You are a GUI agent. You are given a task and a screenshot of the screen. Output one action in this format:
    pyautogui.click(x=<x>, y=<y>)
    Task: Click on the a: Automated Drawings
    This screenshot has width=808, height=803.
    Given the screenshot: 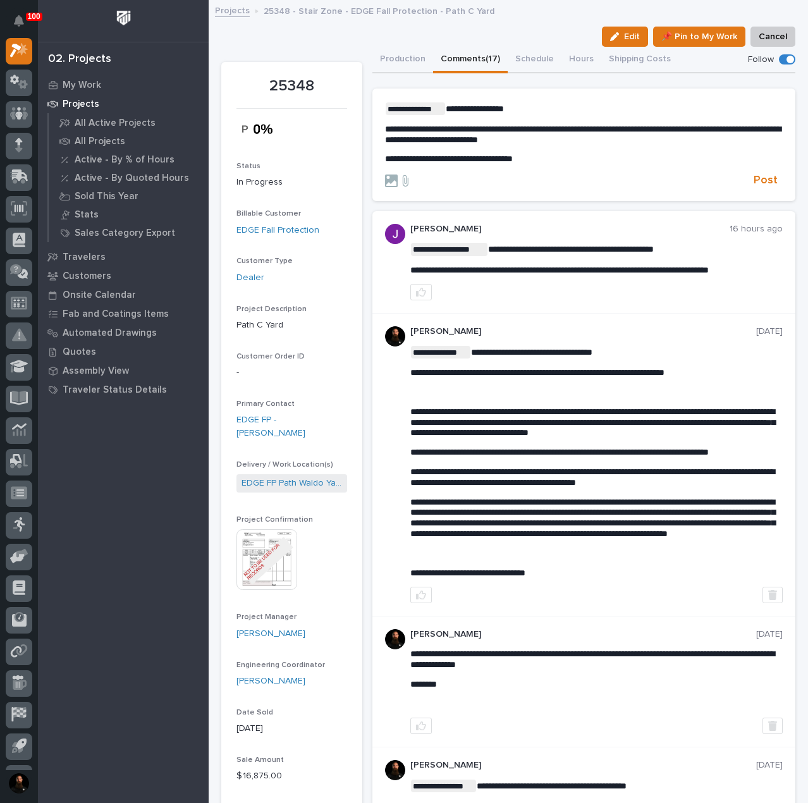 What is the action you would take?
    pyautogui.click(x=123, y=333)
    